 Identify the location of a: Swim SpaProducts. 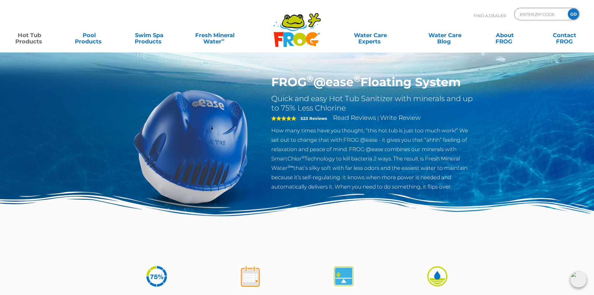
(149, 35).